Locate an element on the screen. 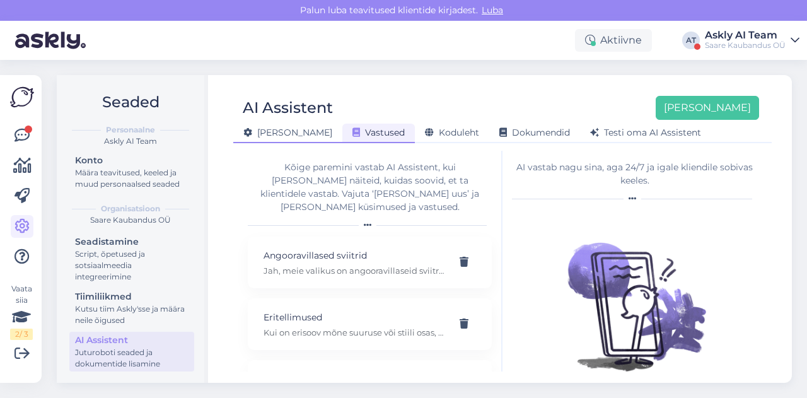 The image size is (807, 398). b: Organisatsioon is located at coordinates (130, 209).